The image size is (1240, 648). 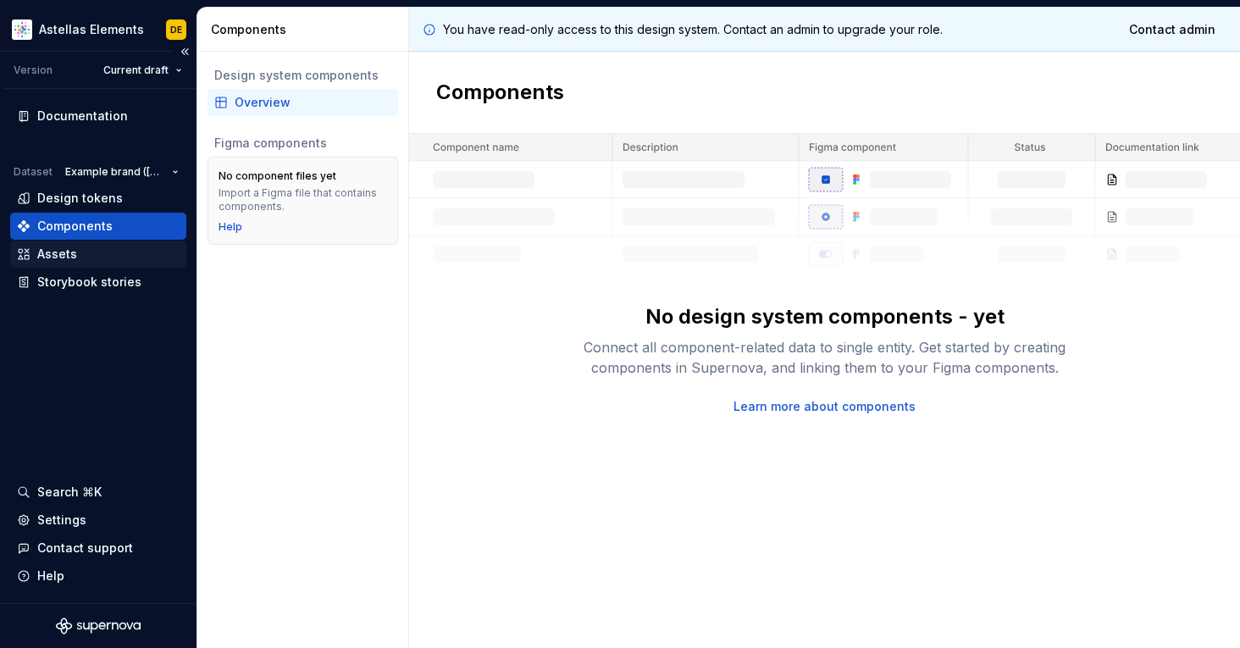 What do you see at coordinates (98, 492) in the screenshot?
I see `button: Search ⌘K` at bounding box center [98, 492].